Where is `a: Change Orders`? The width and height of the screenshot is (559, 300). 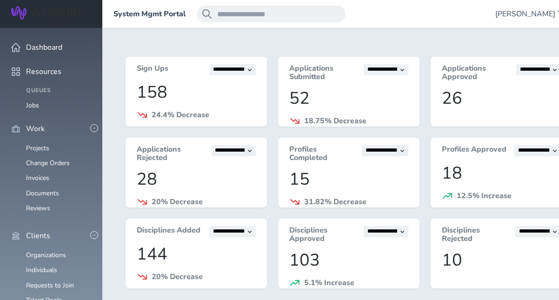 a: Change Orders is located at coordinates (48, 163).